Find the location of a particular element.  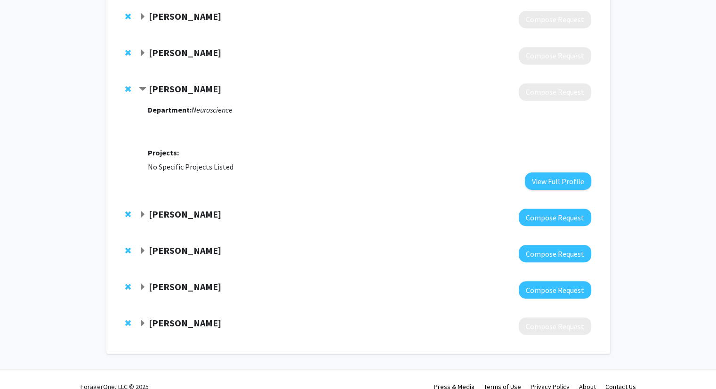

span: Expand Mark Fillmore Bookmark is located at coordinates (143, 323).